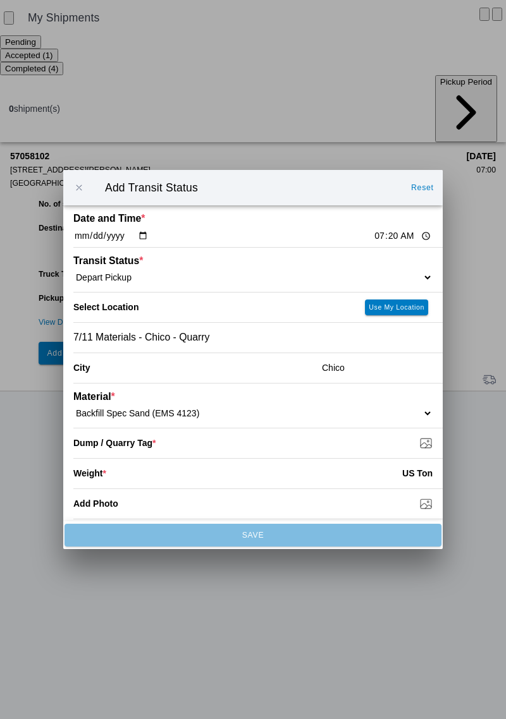  Describe the element at coordinates (208, 261) in the screenshot. I see `ion-label: Transit Status` at that location.